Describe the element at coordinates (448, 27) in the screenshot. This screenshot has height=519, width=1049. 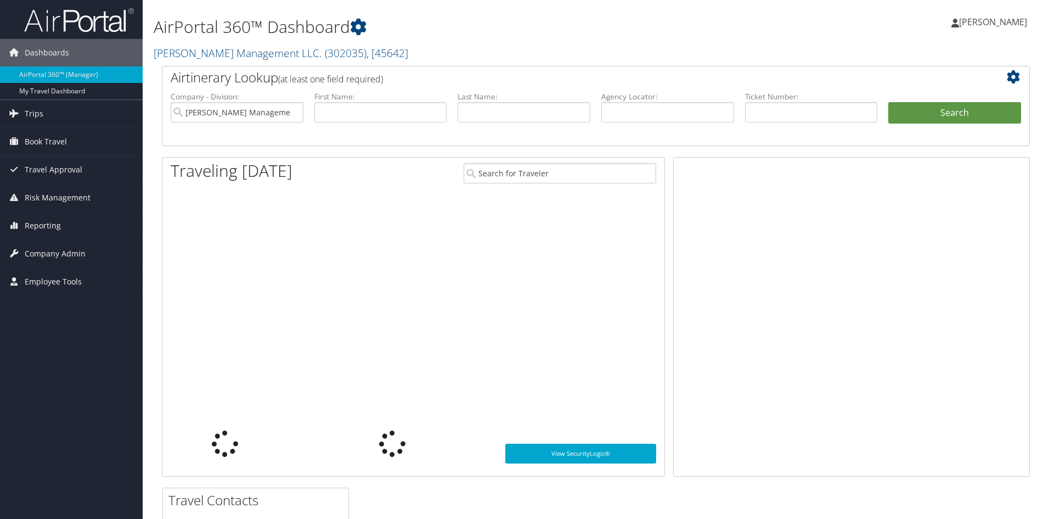
I see `h1: AirPortal 360™ Dashboard` at that location.